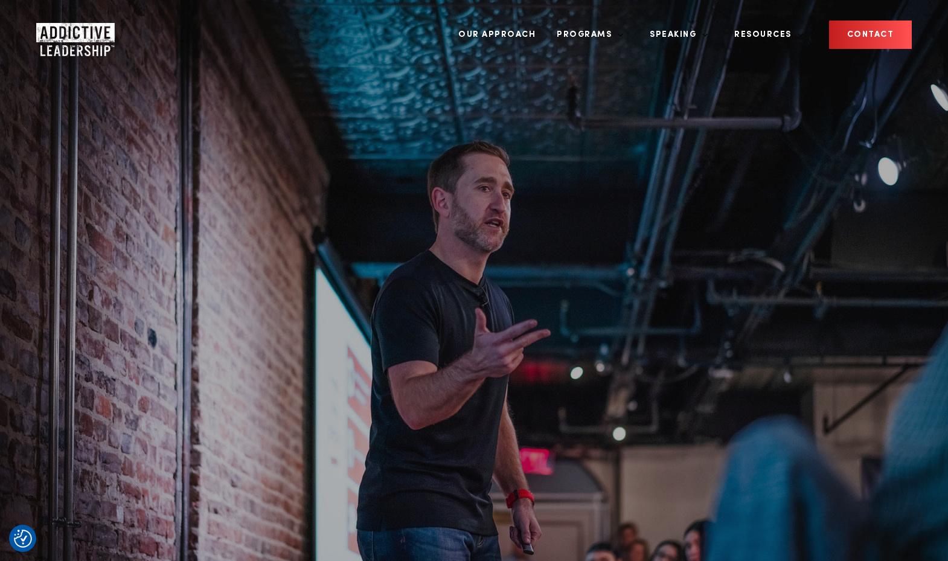 The image size is (948, 561). I want to click on a: Contact, so click(871, 34).